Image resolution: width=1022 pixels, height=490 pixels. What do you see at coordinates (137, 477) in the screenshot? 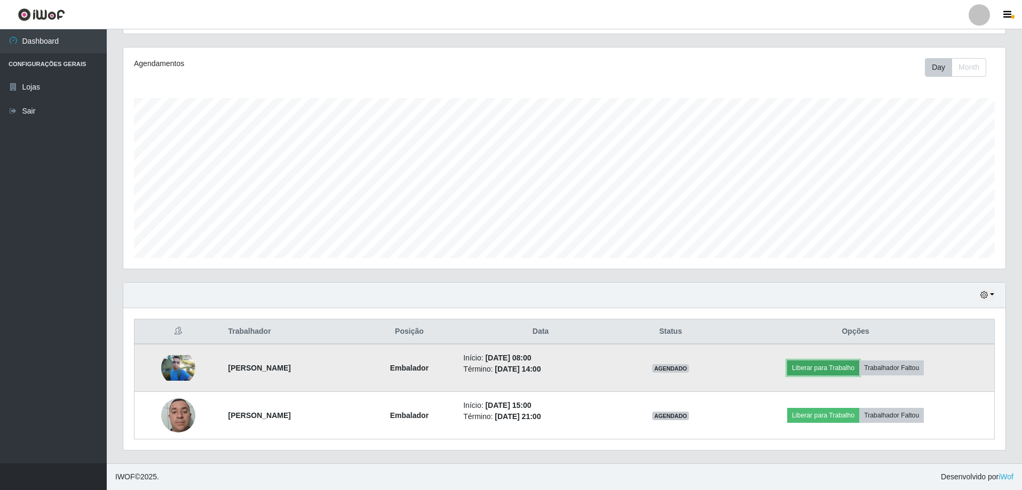
I see `span: © 2025 .` at bounding box center [137, 477].